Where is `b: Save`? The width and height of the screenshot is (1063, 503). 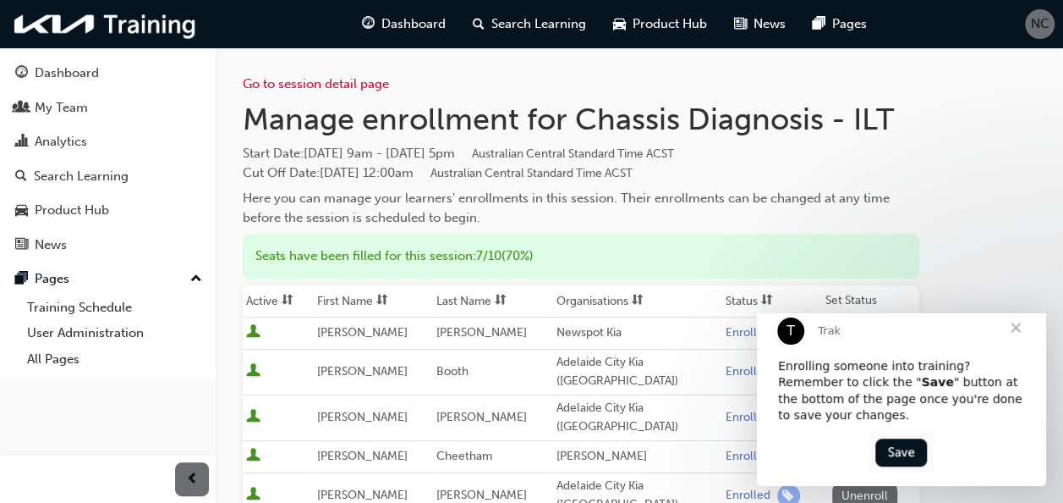 b: Save is located at coordinates (180, 69).